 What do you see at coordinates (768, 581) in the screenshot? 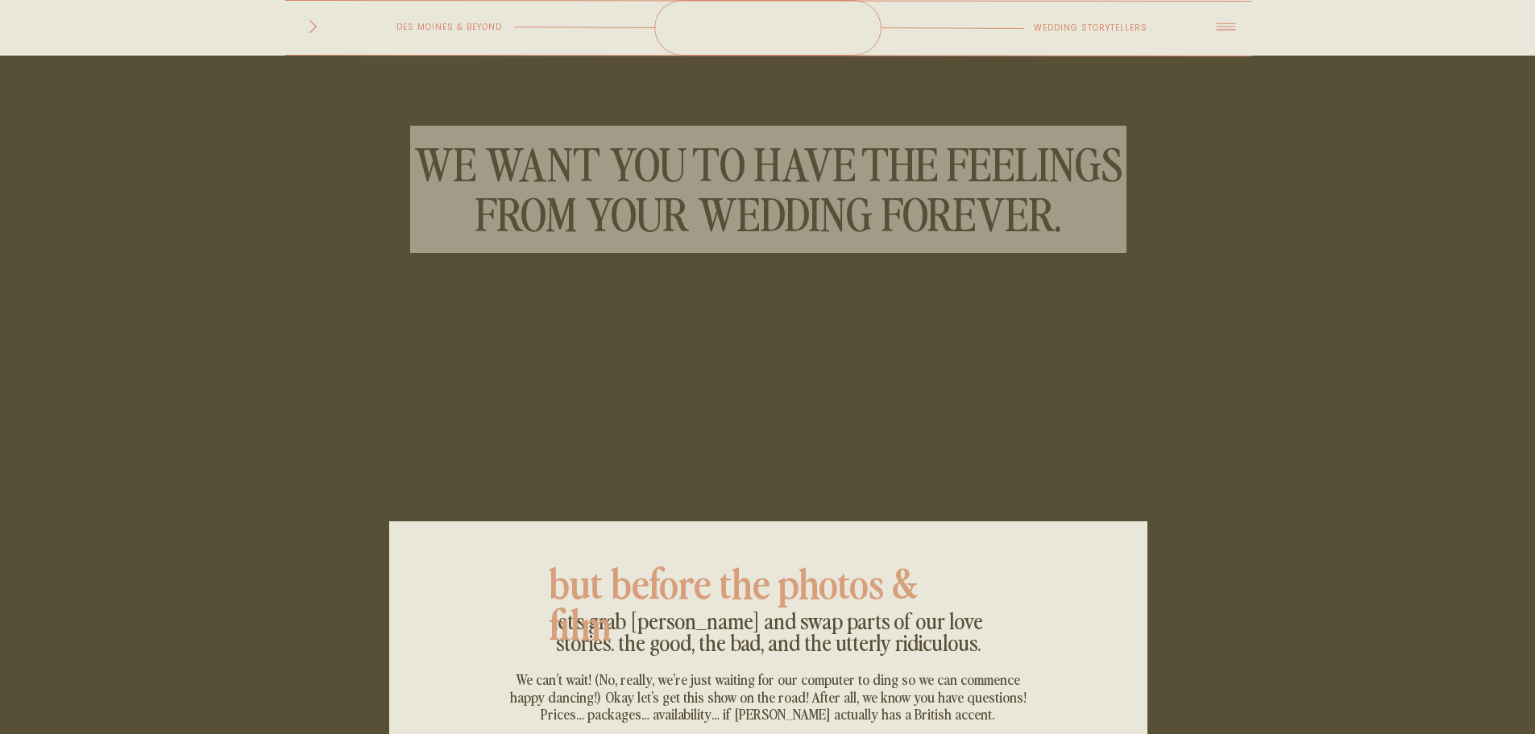
I see `p: But before the photos & film` at bounding box center [768, 581].